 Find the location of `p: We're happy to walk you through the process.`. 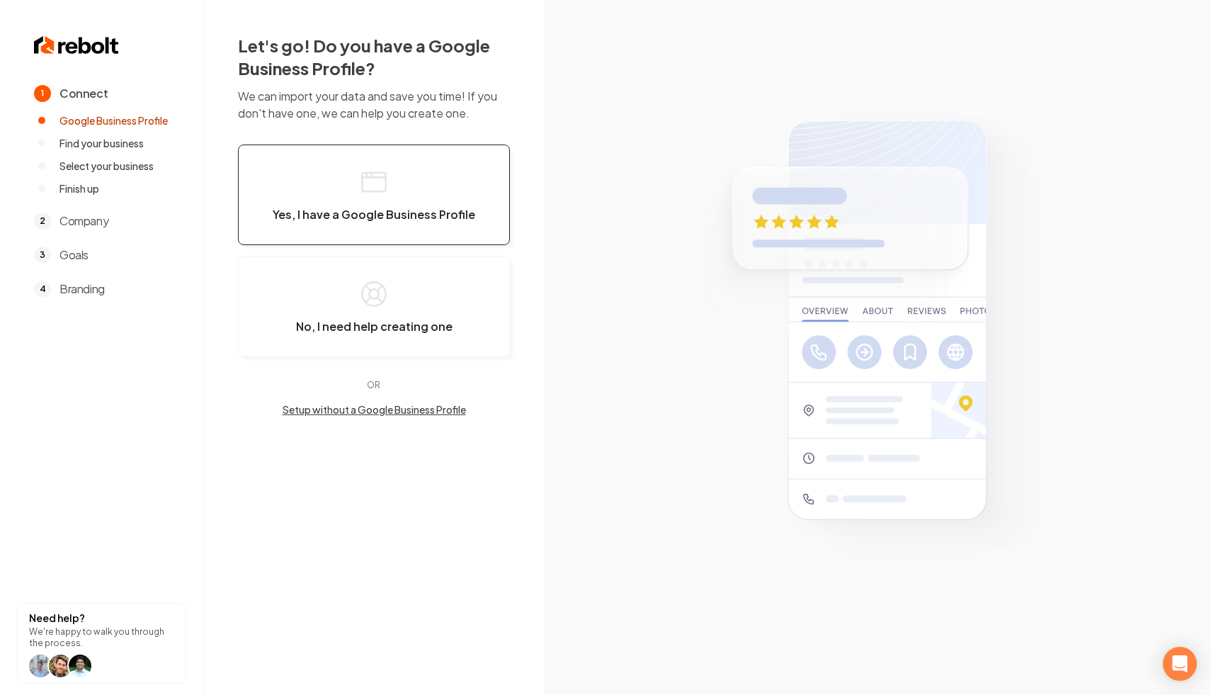

p: We're happy to walk you through the process. is located at coordinates (101, 637).